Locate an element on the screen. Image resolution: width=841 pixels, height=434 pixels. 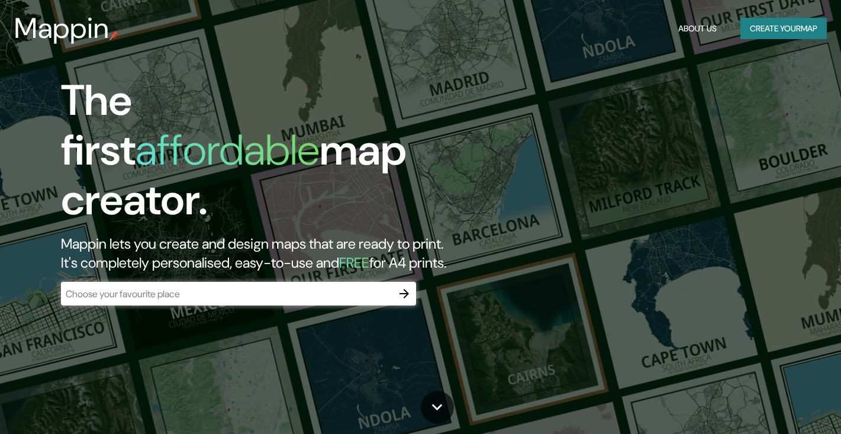
h2: Mappin lets you create and design maps that are ready to print. It's completely personalised, eas... is located at coordinates (271, 253).